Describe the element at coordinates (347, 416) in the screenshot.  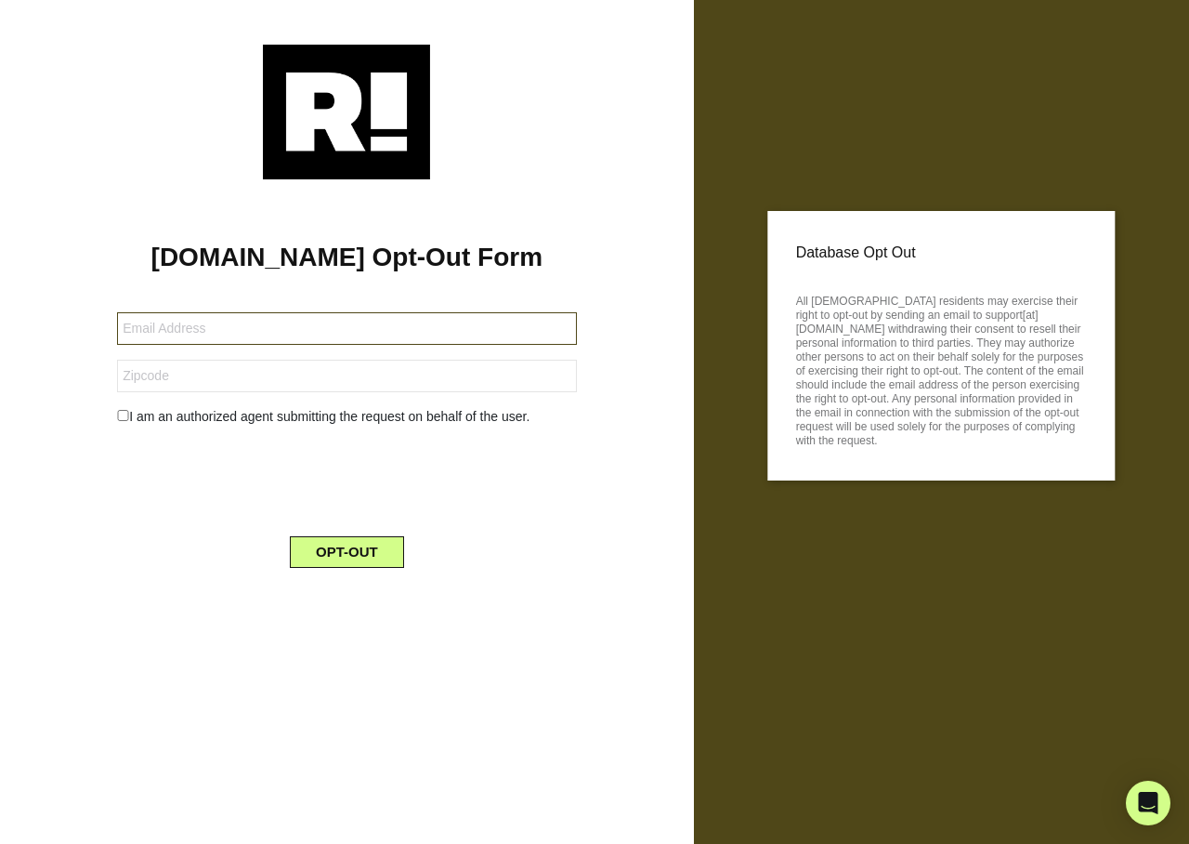
I see `div: I am an authorized agent submitting the request on behalf of the user.` at that location.